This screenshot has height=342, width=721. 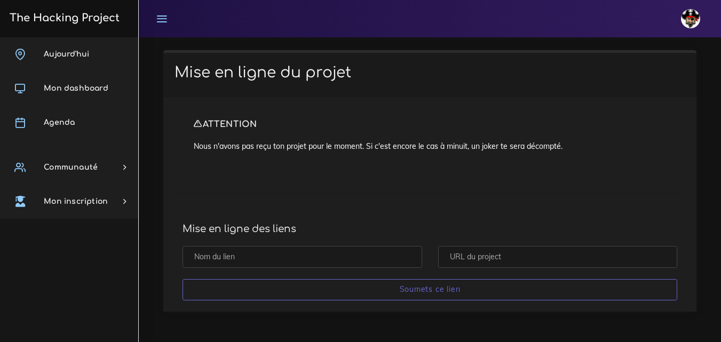 What do you see at coordinates (429, 229) in the screenshot?
I see `h4: Mise en ligne des liens` at bounding box center [429, 229].